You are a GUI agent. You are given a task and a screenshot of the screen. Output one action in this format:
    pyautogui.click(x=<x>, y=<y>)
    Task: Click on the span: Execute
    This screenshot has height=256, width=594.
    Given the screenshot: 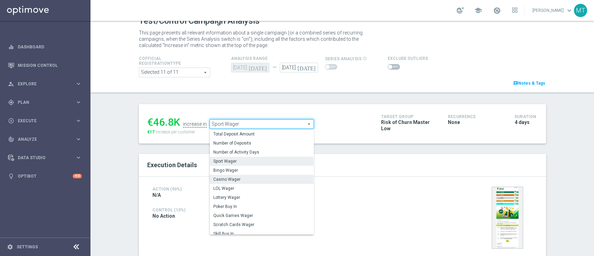 What is the action you would take?
    pyautogui.click(x=46, y=121)
    